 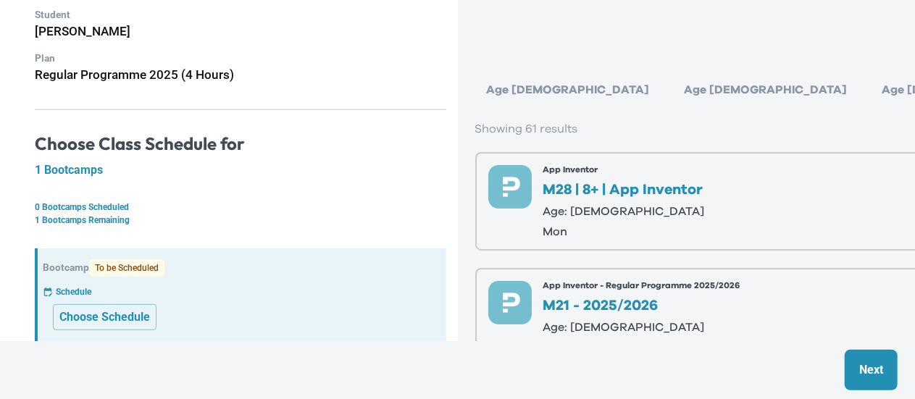 What do you see at coordinates (241, 144) in the screenshot?
I see `h4: Choose Class Schedule for` at bounding box center [241, 144].